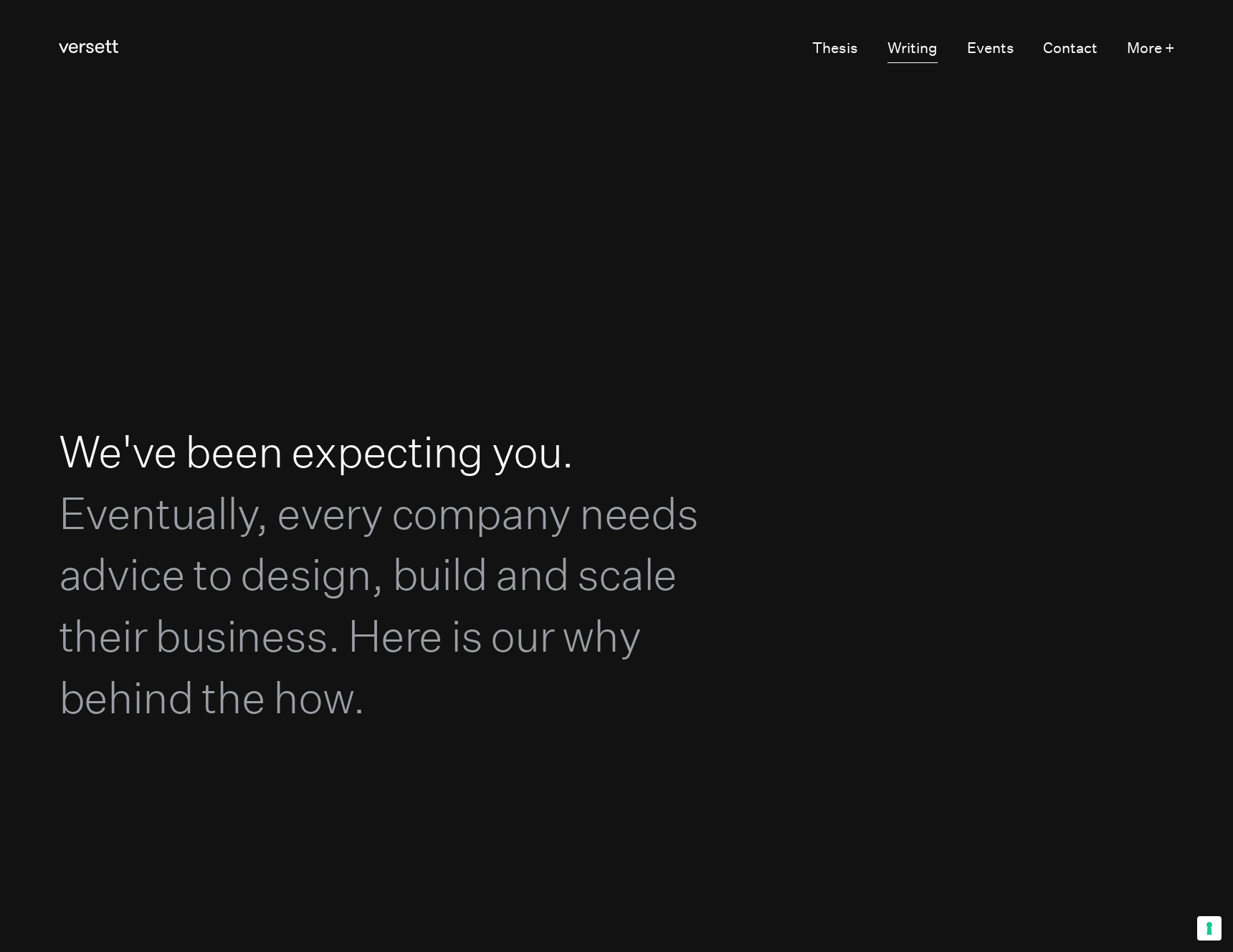 Image resolution: width=1233 pixels, height=952 pixels. I want to click on button: Your consent preferences for tracking technologies, so click(1210, 929).